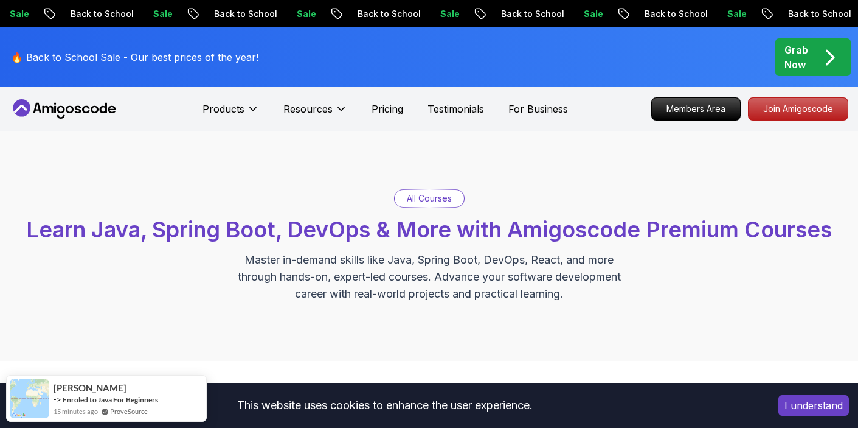 This screenshot has height=428, width=858. I want to click on p: Master in-demand skills like Java, Spring Boot, DevOps, React, and more through hands-on, expert-..., so click(429, 277).